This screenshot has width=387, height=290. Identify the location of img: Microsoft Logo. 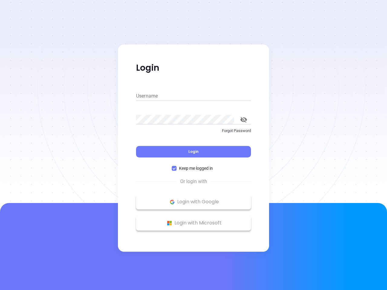
(169, 223).